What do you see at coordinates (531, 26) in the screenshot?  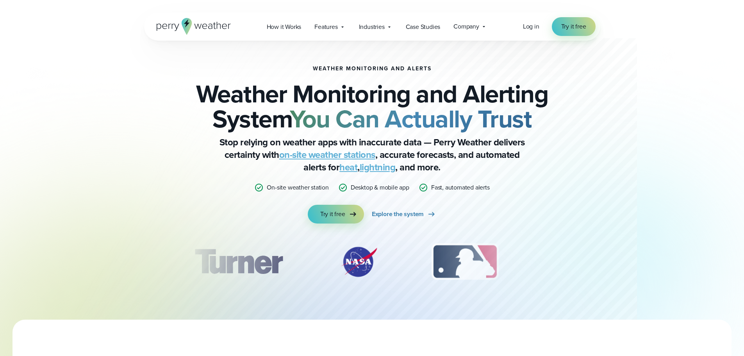 I see `span: Log in` at bounding box center [531, 26].